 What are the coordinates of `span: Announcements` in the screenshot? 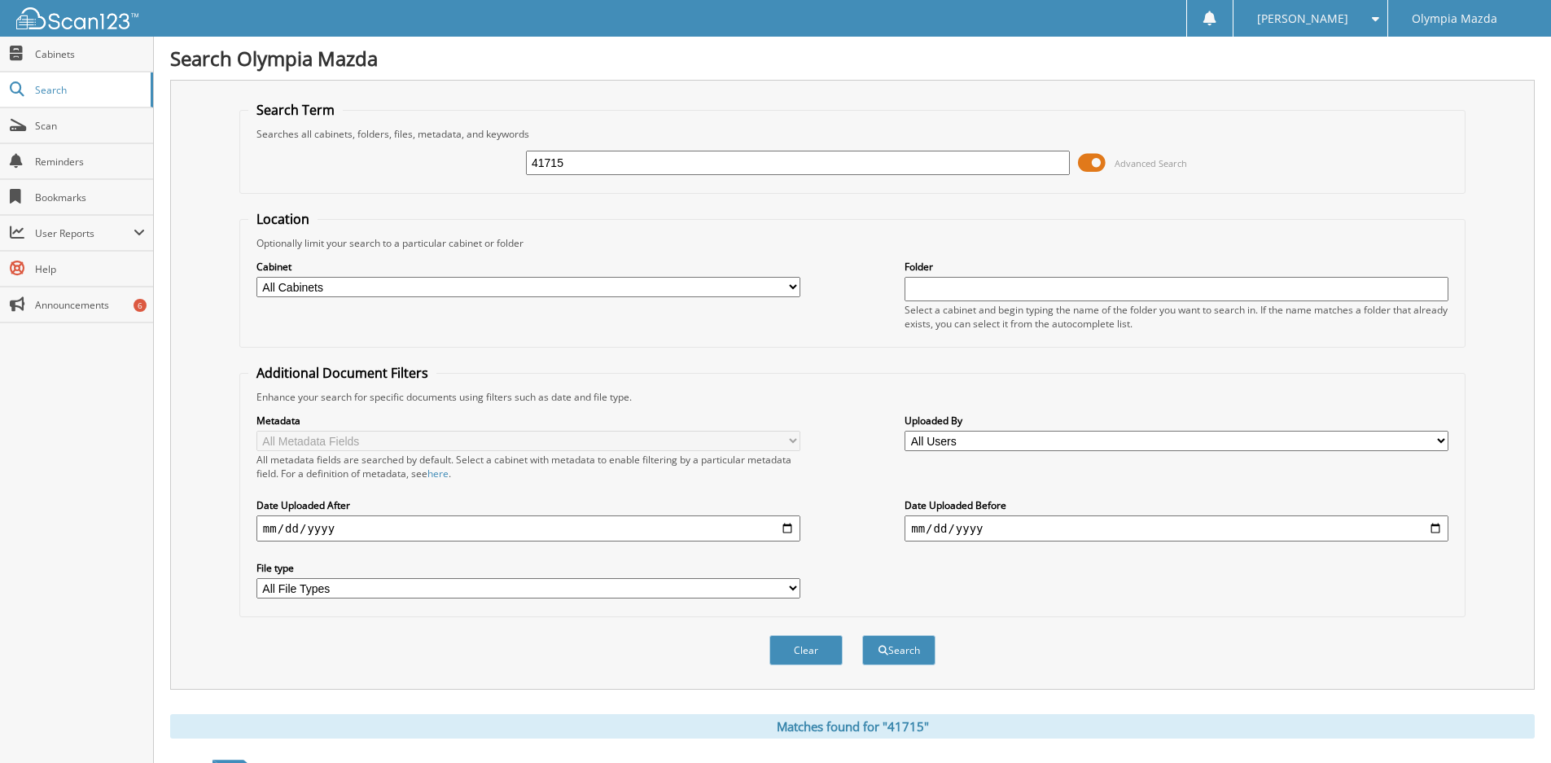 It's located at (90, 304).